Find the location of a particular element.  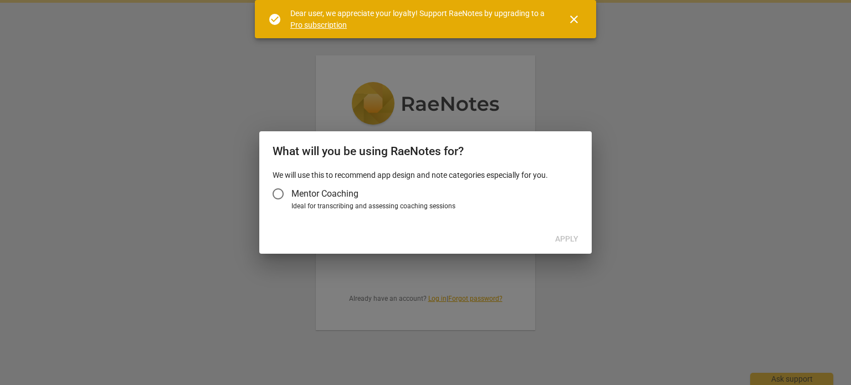

div: Ideal for transcribing and assessing coaching sessions is located at coordinates (433, 207).